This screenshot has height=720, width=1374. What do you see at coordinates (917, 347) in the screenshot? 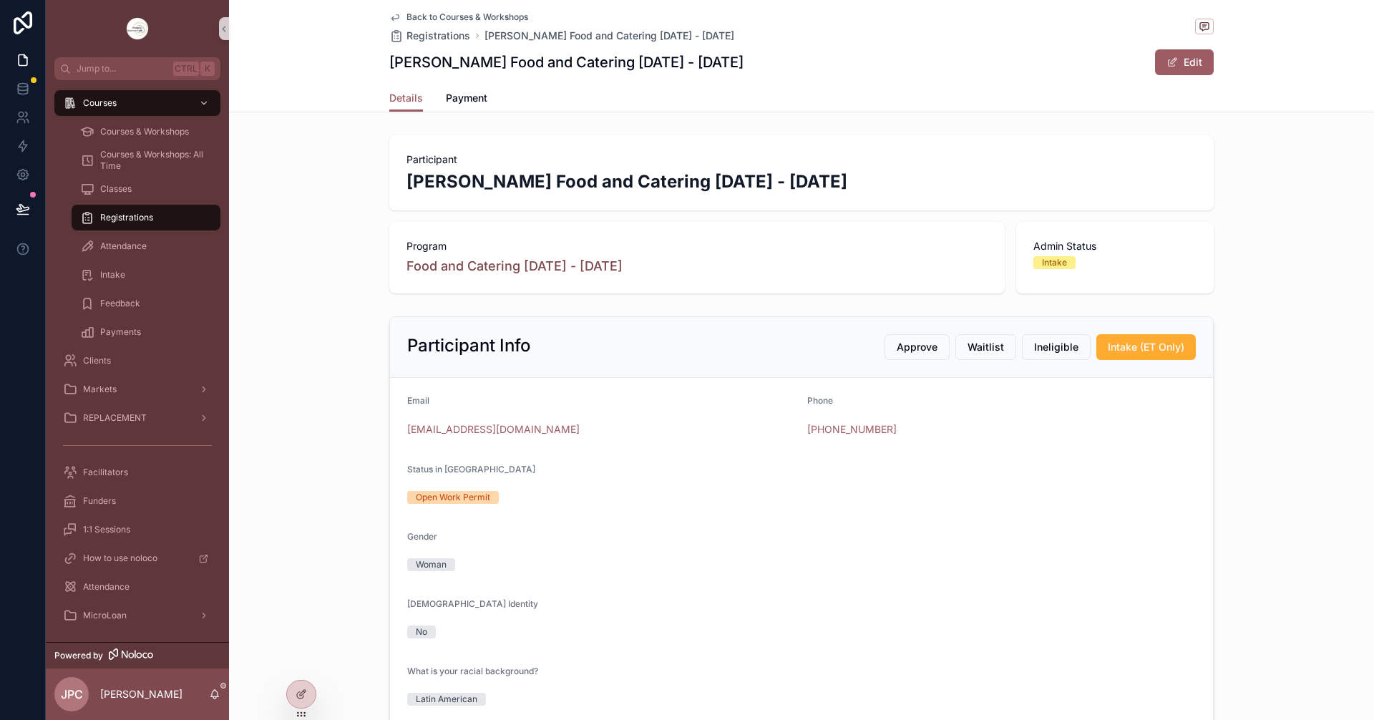
I see `button: Approve` at bounding box center [917, 347].